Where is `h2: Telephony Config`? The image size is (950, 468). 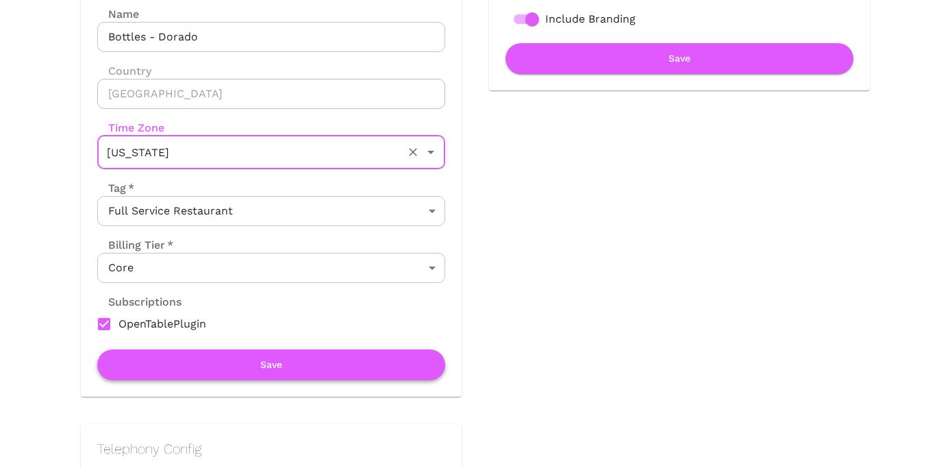 h2: Telephony Config is located at coordinates (271, 449).